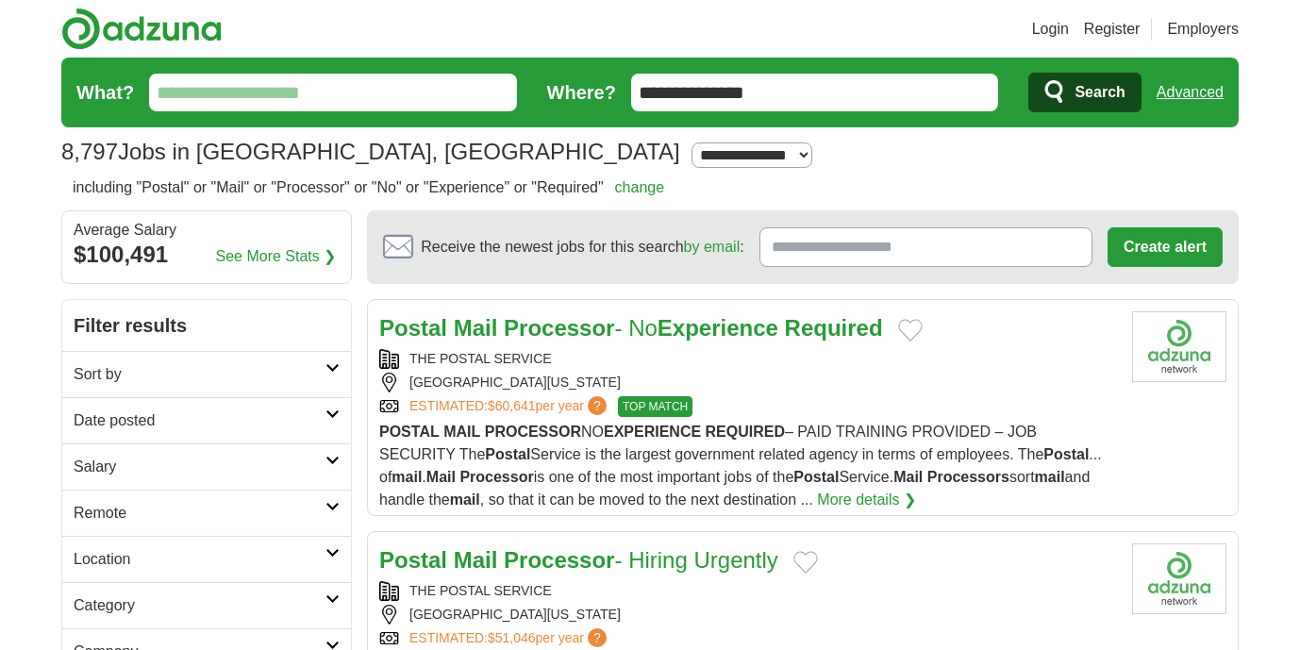  Describe the element at coordinates (510, 407) in the screenshot. I see `a: ESTIMATED:$60,641per year?` at that location.